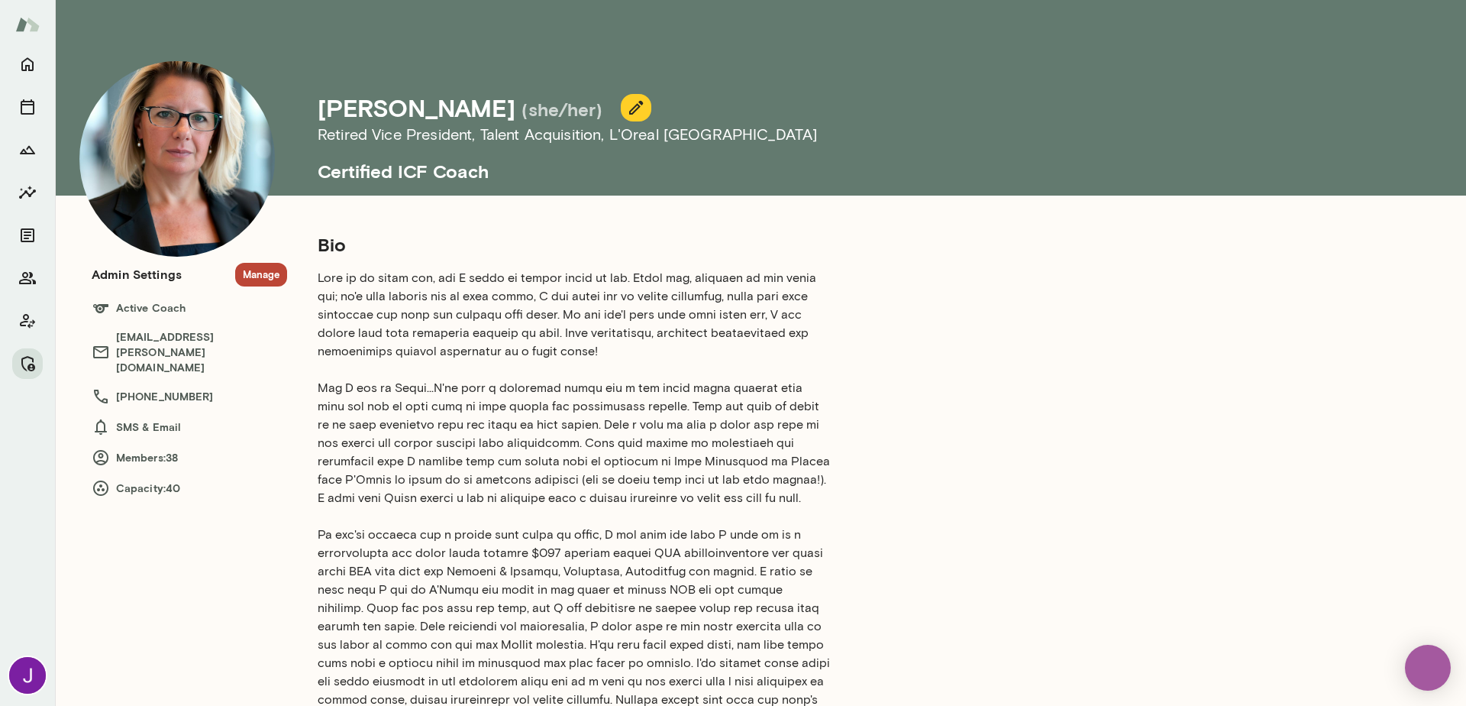 This screenshot has width=1466, height=706. Describe the element at coordinates (189, 488) in the screenshot. I see `h6: Capacity: 40` at that location.